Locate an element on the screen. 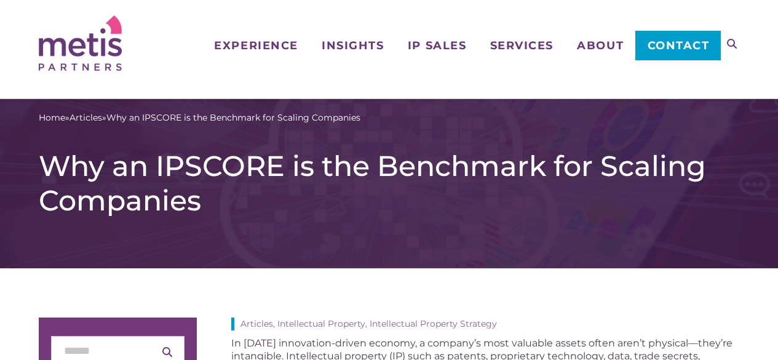  span: Experience is located at coordinates (256, 46).